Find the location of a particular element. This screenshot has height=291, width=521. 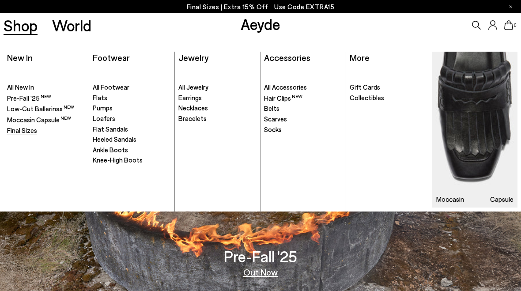

span: Bracelets is located at coordinates (193, 118).